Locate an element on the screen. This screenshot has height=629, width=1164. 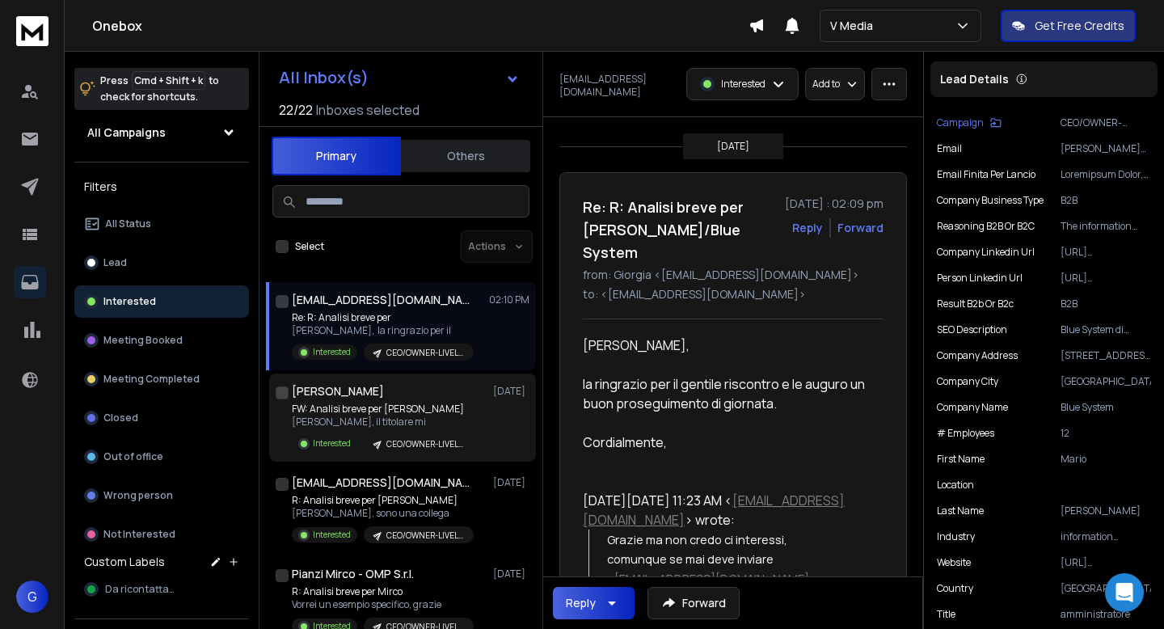
p: Company Address is located at coordinates (978, 356).